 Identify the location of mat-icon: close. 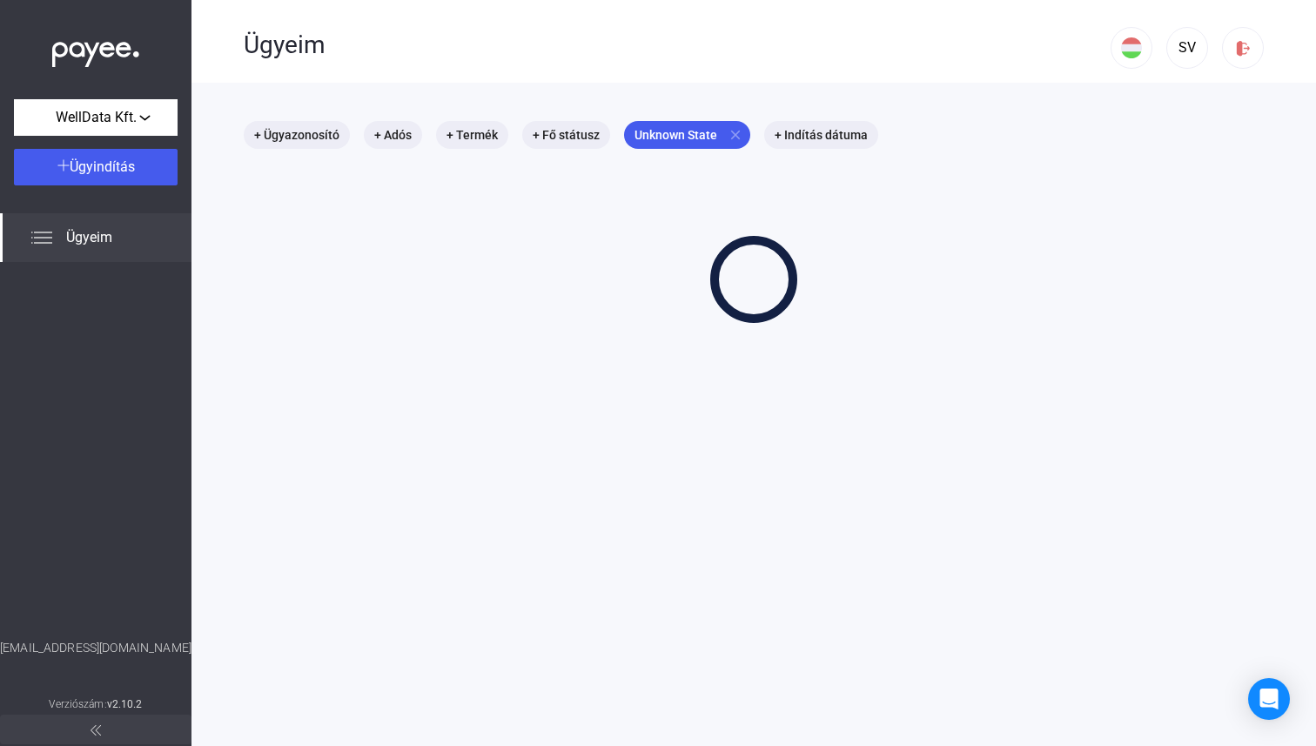
(736, 135).